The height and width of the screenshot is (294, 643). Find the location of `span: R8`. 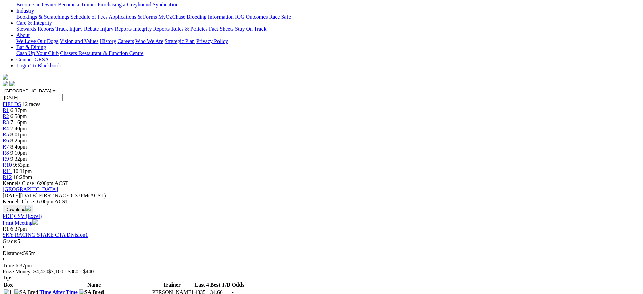

span: R8 is located at coordinates (6, 152).